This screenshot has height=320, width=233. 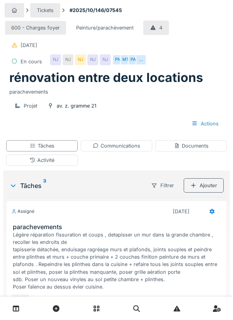 I want to click on div: Assigné, so click(x=23, y=211).